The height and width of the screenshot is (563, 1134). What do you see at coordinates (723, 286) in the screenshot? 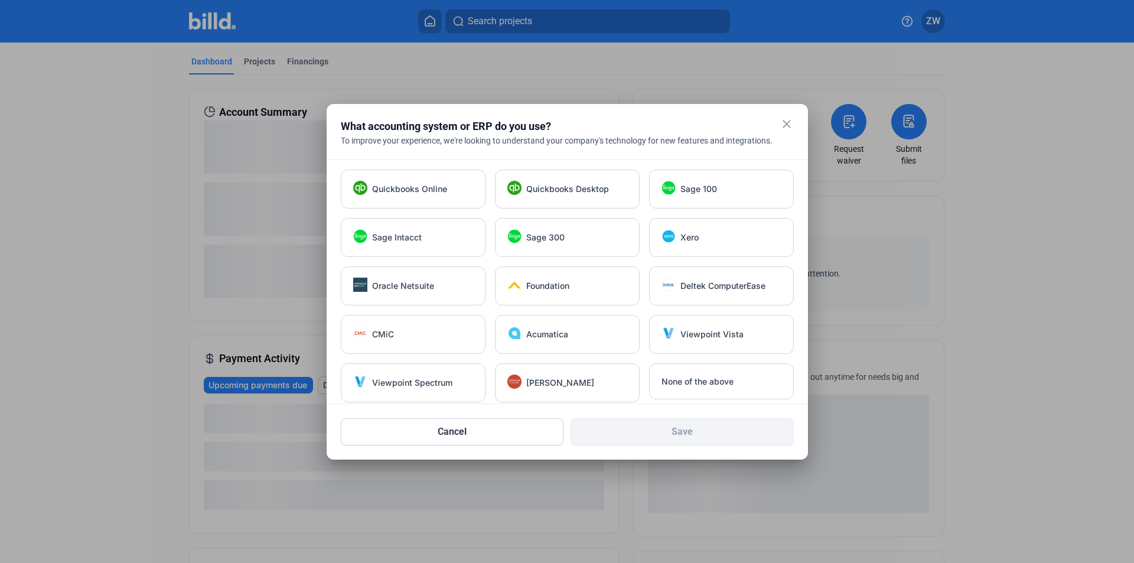
I see `span: Deltek ComputerEase` at bounding box center [723, 286].